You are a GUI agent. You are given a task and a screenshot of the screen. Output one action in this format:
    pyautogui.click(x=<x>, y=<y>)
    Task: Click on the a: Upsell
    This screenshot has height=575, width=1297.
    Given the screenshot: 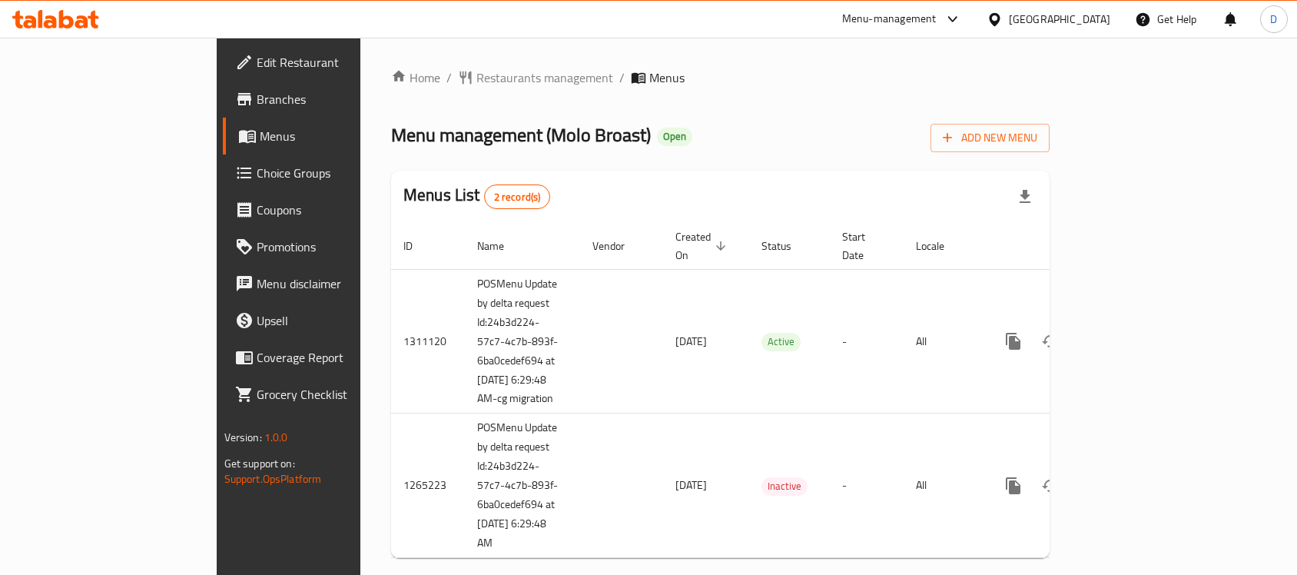 What is the action you would take?
    pyautogui.click(x=328, y=320)
    